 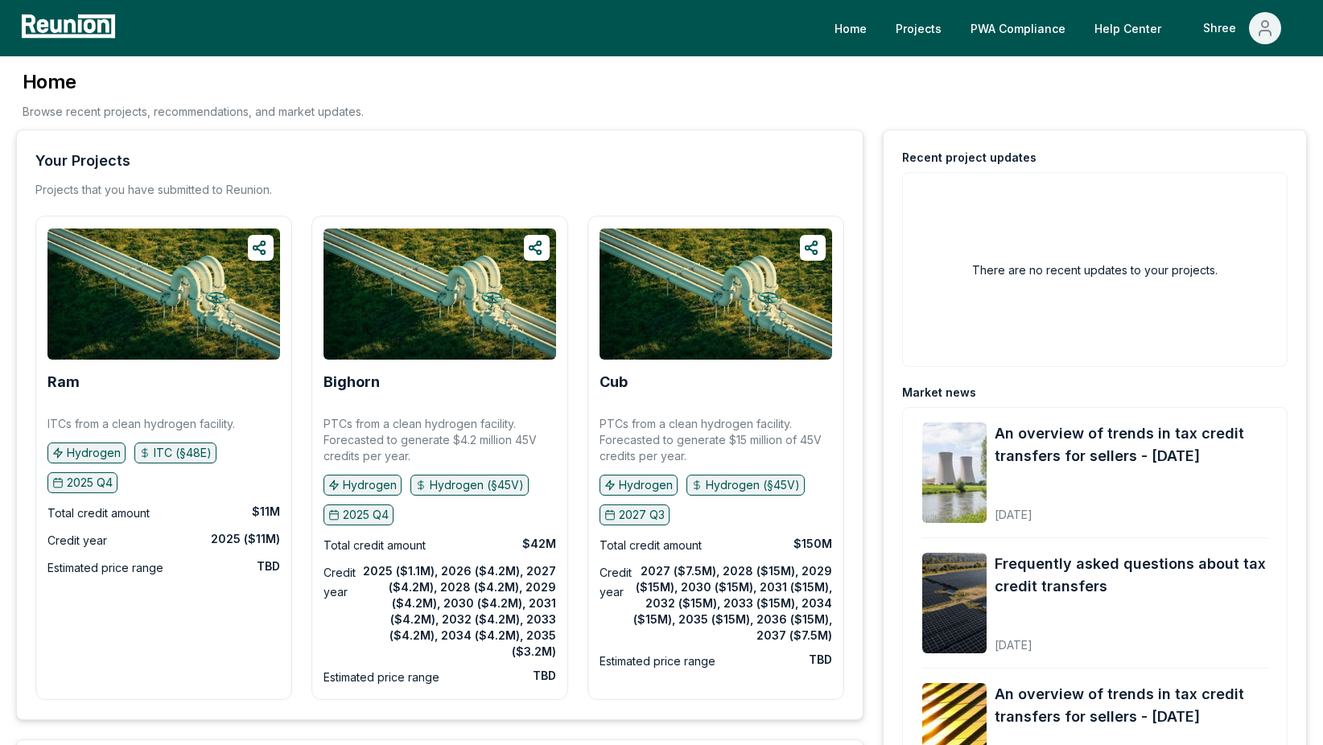 I want to click on div: $11M, so click(x=266, y=512).